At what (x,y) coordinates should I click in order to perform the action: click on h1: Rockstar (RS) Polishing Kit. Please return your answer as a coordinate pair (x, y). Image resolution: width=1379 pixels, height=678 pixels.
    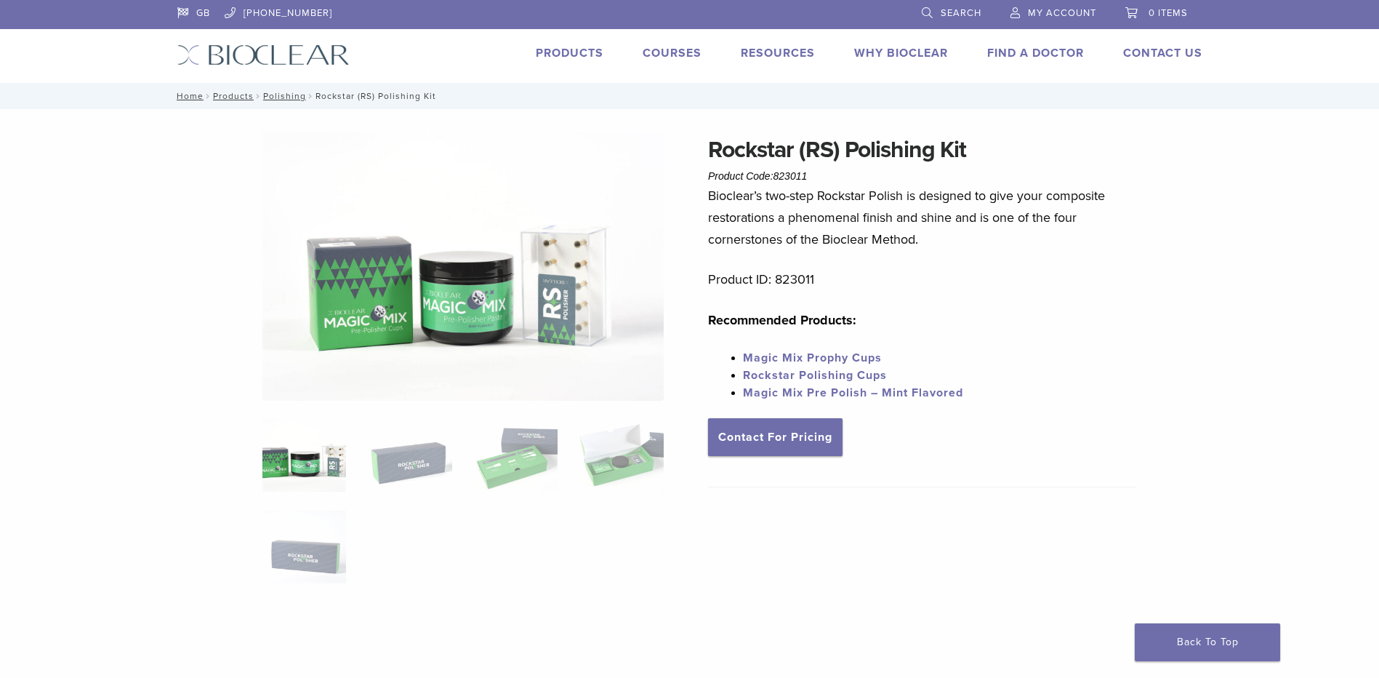
    Looking at the image, I should click on (922, 150).